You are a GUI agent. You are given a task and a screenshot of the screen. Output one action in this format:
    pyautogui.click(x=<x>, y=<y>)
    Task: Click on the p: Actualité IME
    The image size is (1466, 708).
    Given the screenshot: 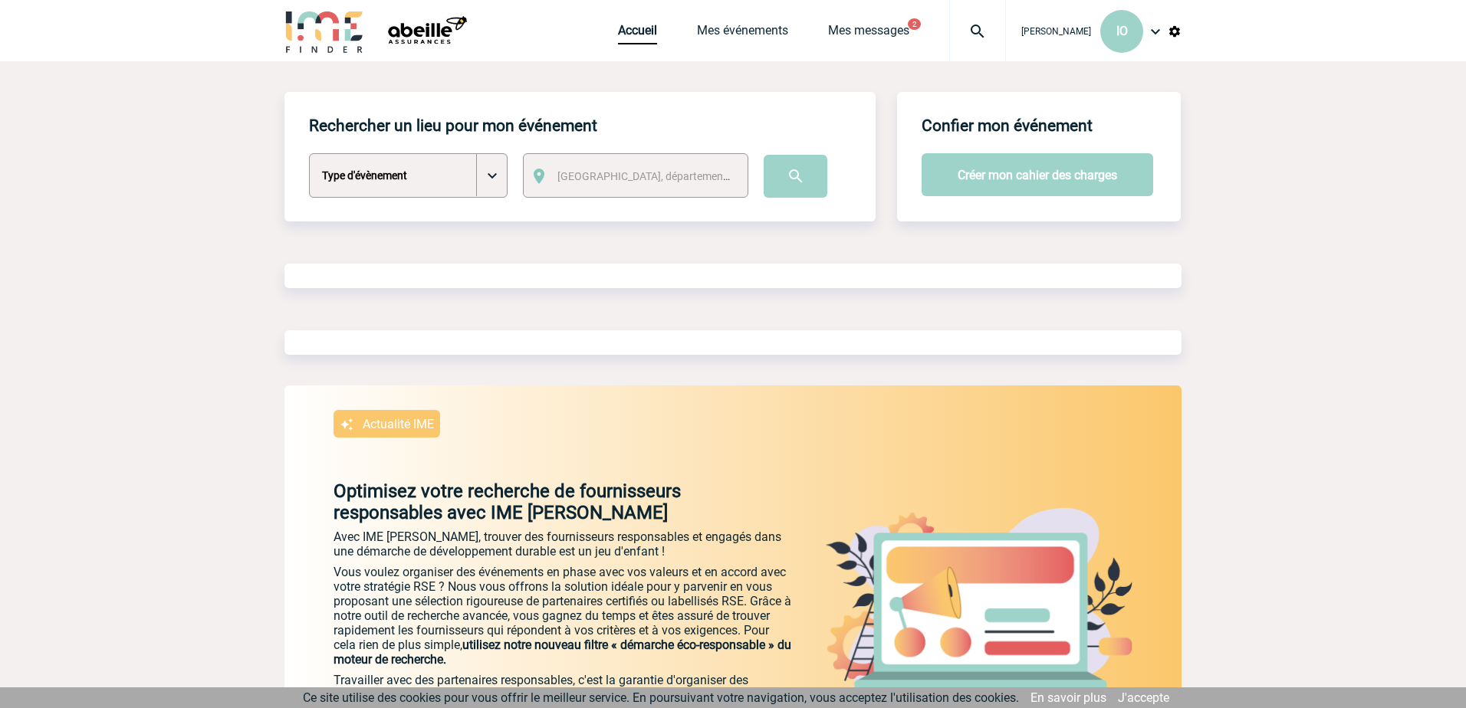 What is the action you would take?
    pyautogui.click(x=398, y=424)
    